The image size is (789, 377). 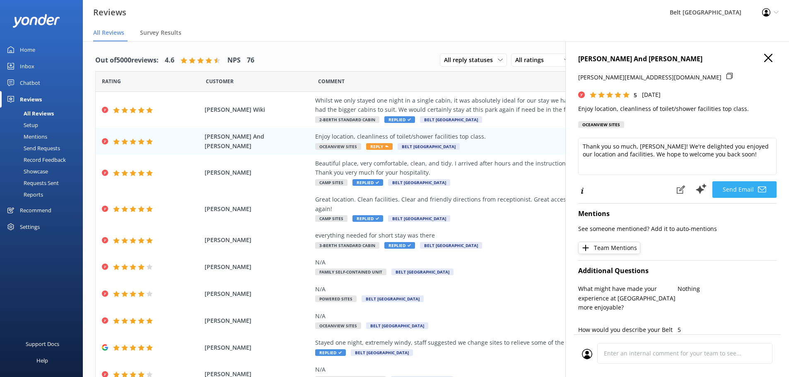 I want to click on div: Reviews, so click(x=31, y=99).